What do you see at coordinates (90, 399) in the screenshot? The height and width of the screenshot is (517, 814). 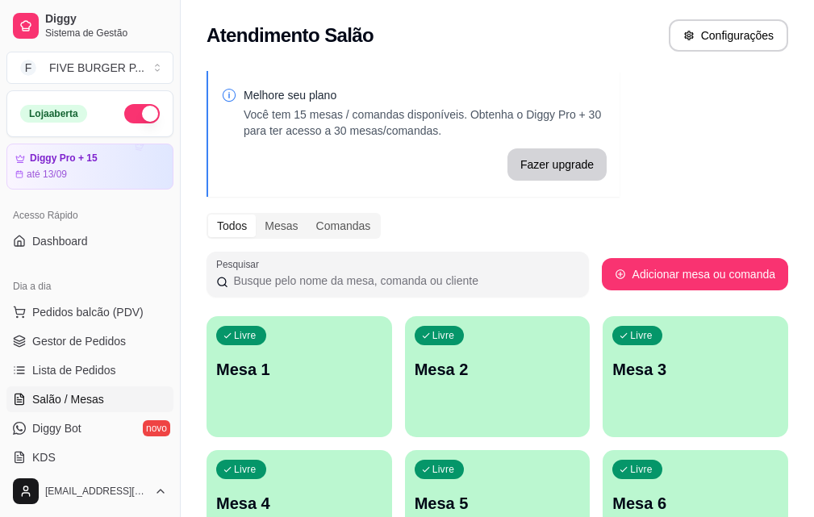 I see `a: Salão / Mesas` at bounding box center [90, 399].